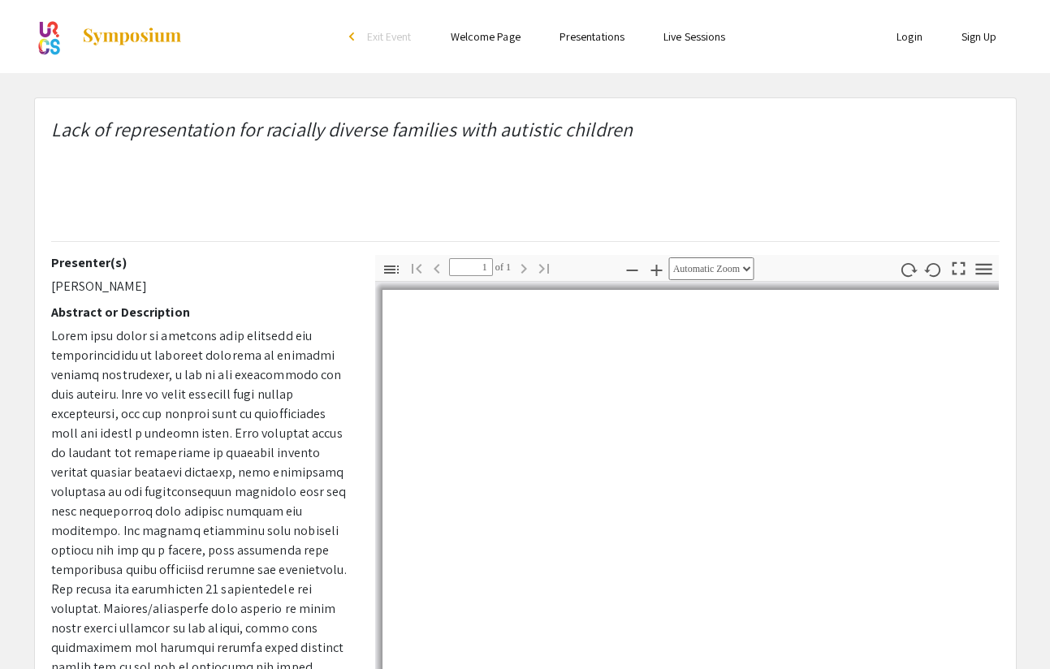 This screenshot has width=1050, height=669. Describe the element at coordinates (502, 267) in the screenshot. I see `span: of 1` at that location.